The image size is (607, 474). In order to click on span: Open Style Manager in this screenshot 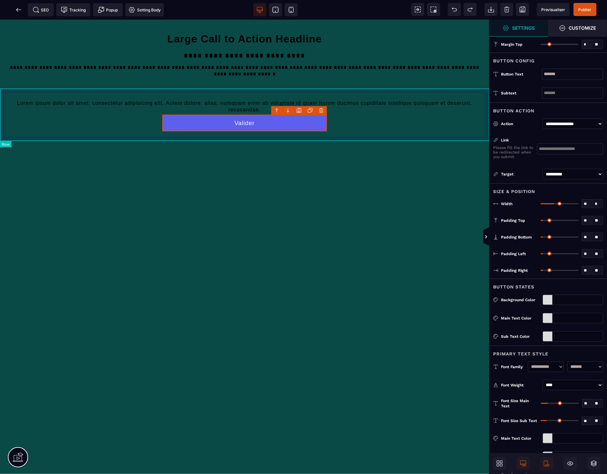, I will do `click(577, 28)`.